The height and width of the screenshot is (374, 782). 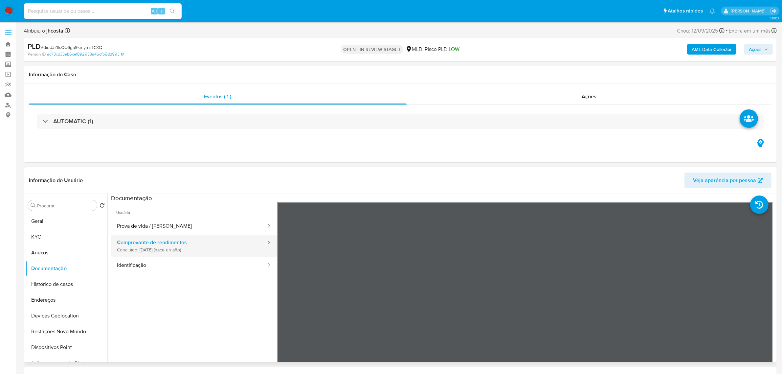 I want to click on h3: AUTOMATIC (1), so click(x=73, y=121).